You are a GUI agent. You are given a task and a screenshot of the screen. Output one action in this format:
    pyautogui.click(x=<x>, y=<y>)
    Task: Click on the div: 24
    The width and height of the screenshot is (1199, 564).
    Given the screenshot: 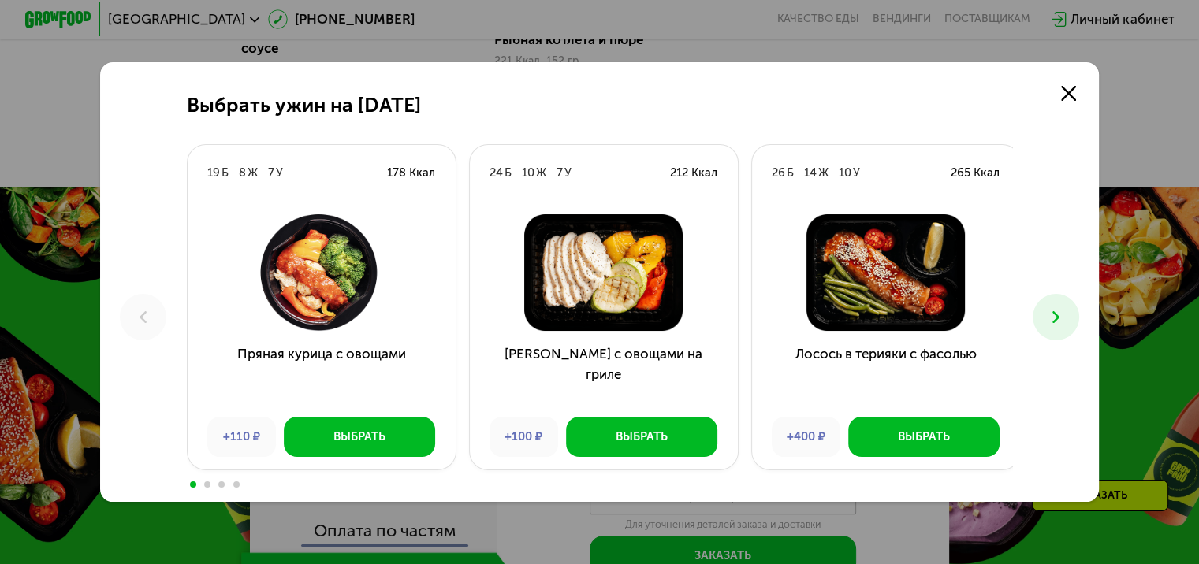 What is the action you would take?
    pyautogui.click(x=496, y=173)
    